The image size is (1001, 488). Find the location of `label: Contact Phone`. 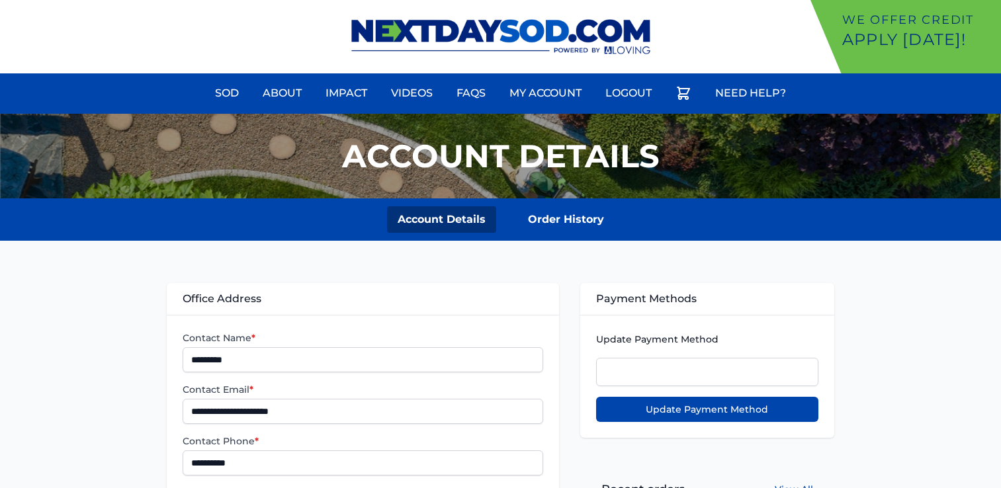

label: Contact Phone is located at coordinates (363, 441).